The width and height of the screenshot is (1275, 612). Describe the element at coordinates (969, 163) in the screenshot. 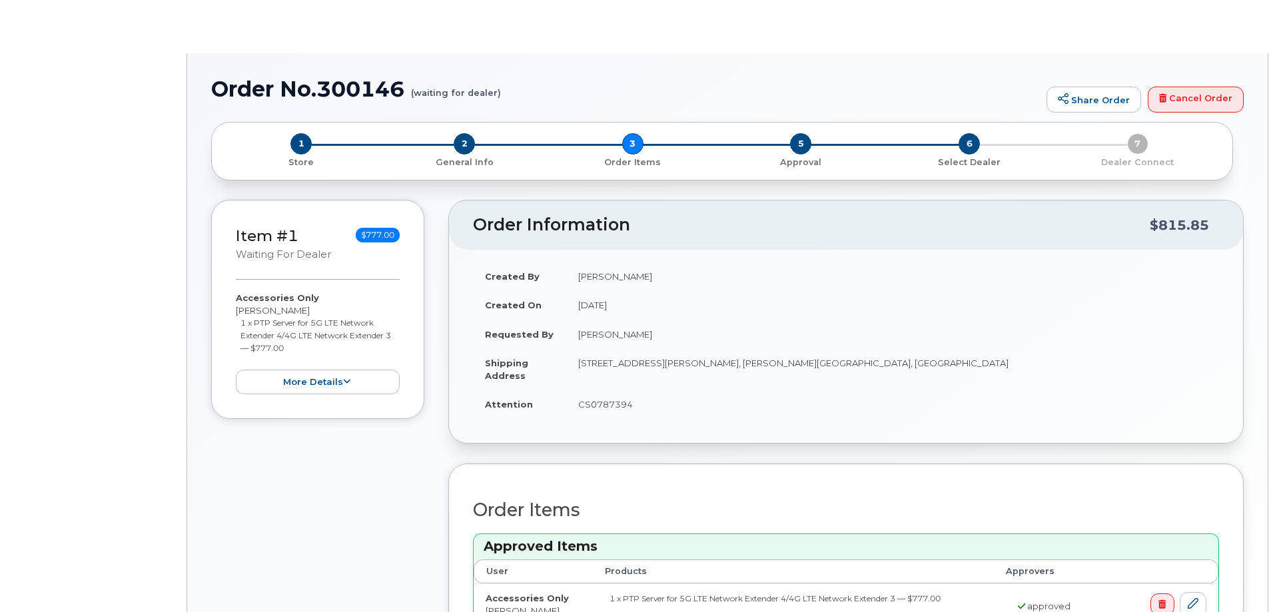

I see `p: Select Dealer` at that location.